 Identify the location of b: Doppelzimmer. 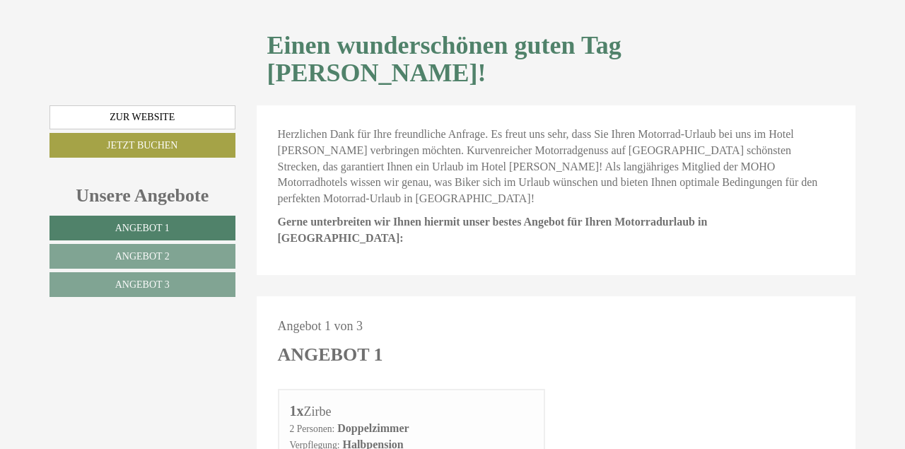
(373, 428).